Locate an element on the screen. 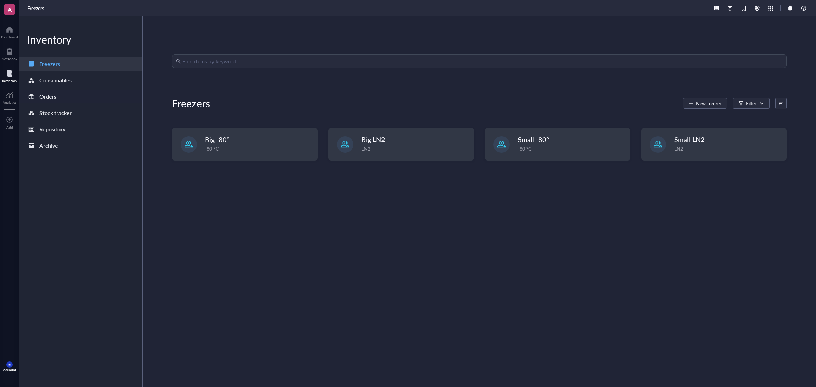  a: Dashboard is located at coordinates (10, 32).